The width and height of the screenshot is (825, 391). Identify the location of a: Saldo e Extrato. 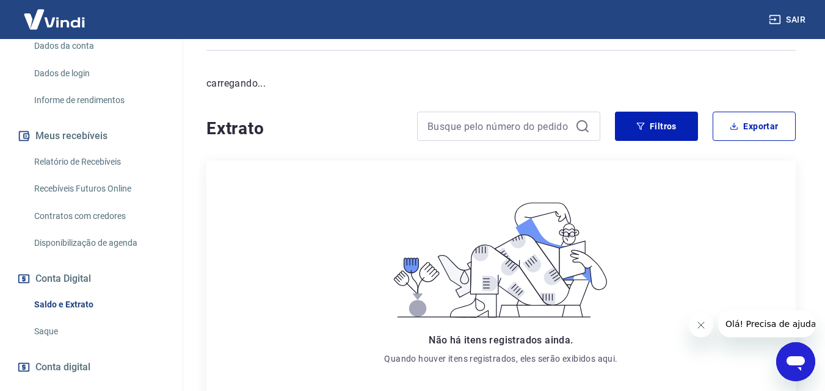
(98, 305).